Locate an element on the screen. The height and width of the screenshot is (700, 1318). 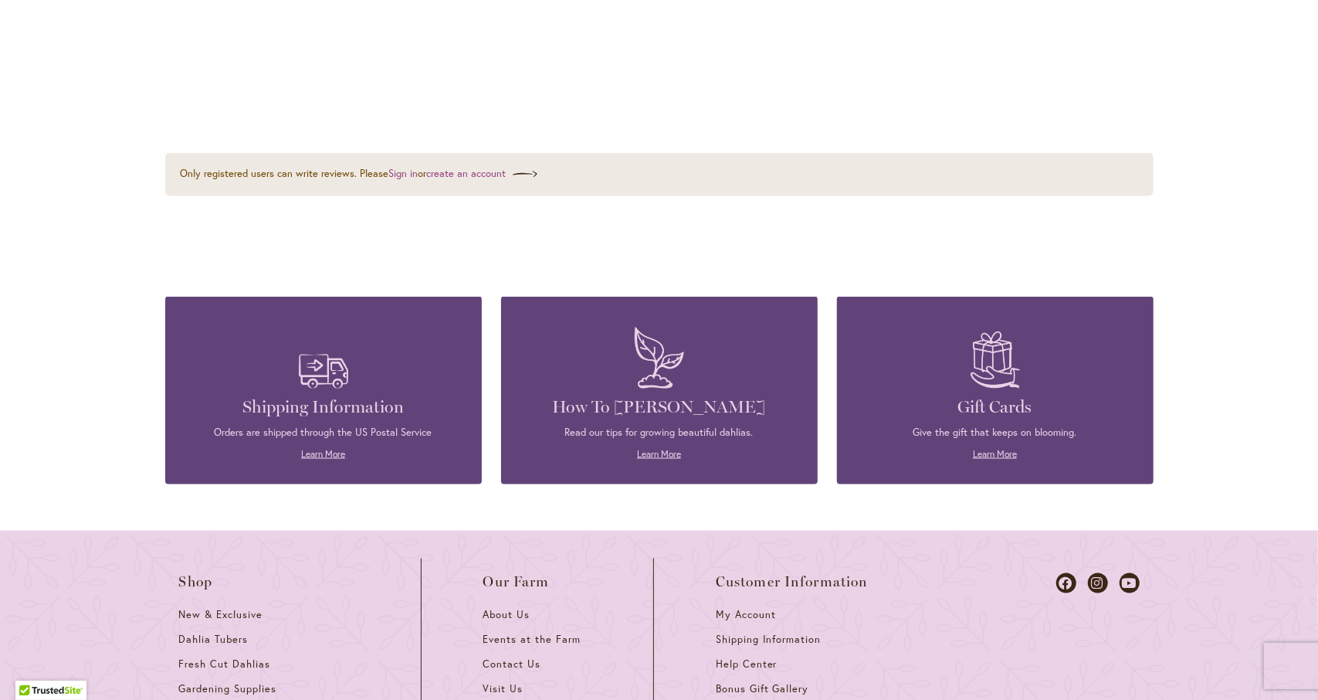
span: Gardening Supplies is located at coordinates (228, 689).